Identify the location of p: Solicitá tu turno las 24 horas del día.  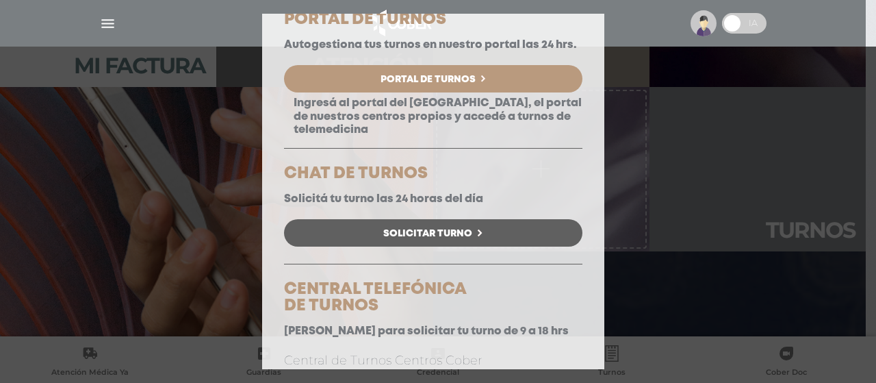
(433, 198).